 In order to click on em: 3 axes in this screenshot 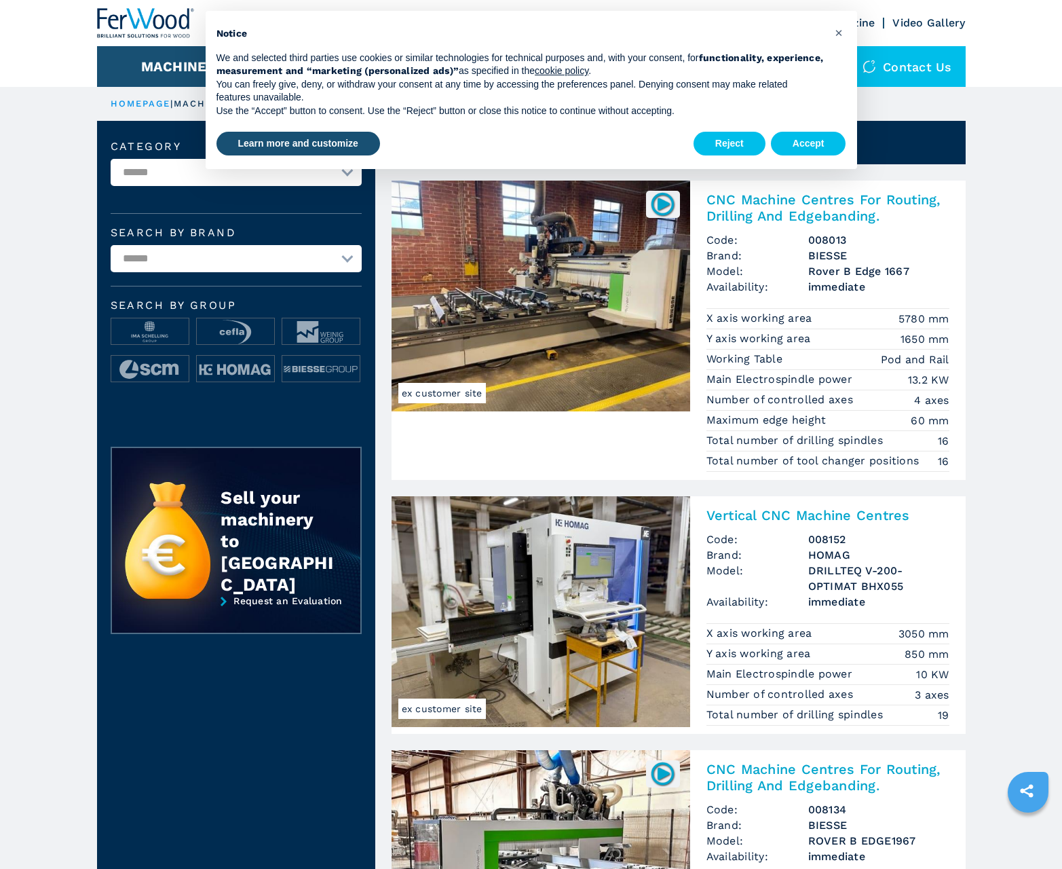, I will do `click(932, 694)`.